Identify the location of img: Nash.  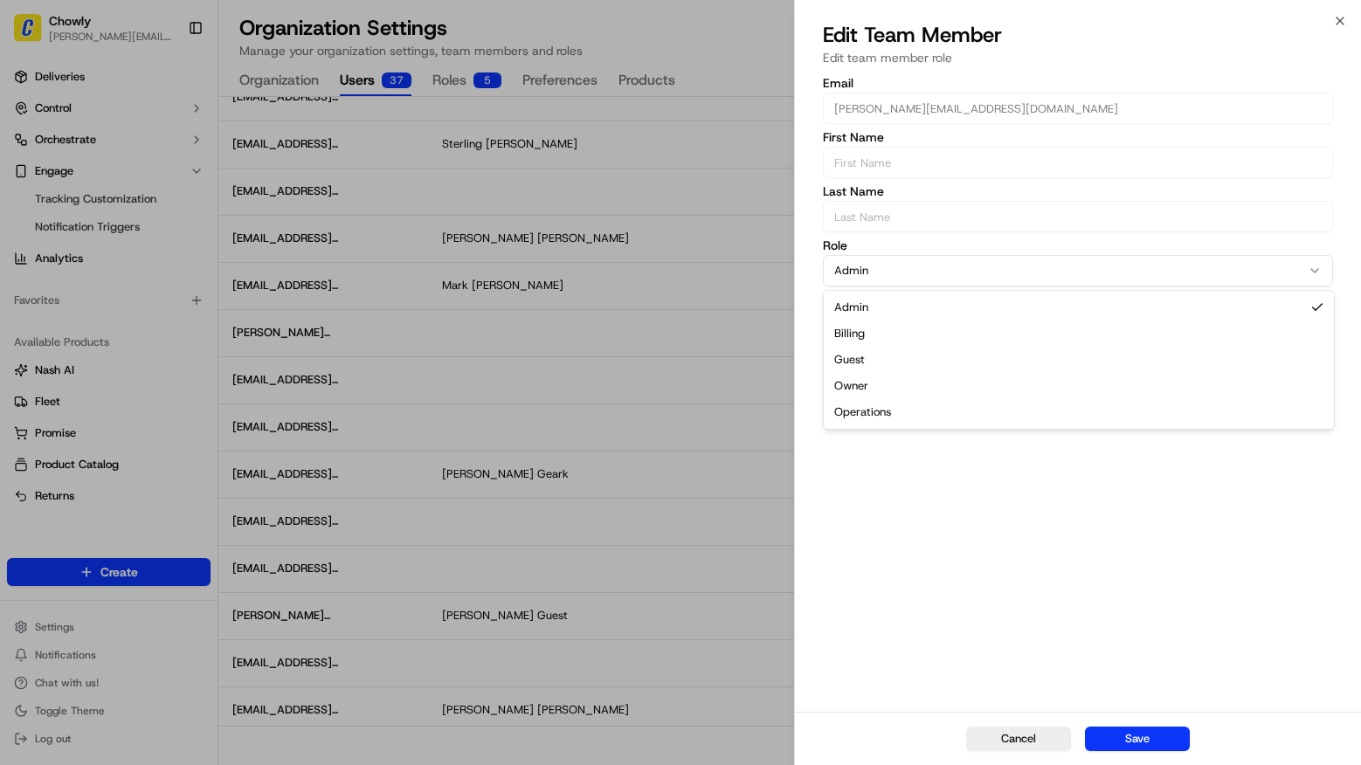
(35, 35).